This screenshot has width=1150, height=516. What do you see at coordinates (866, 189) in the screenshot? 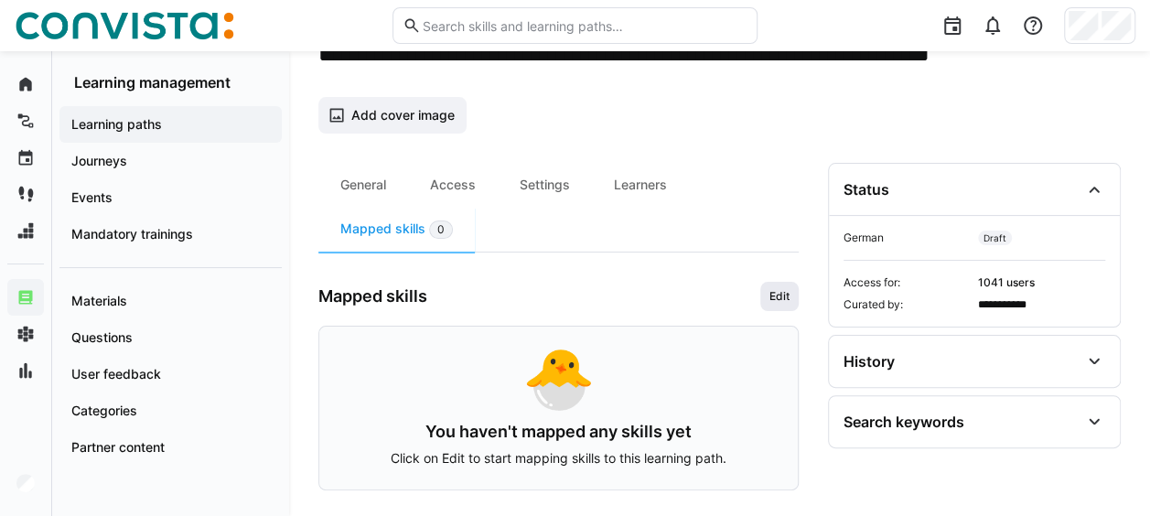
I see `div: Status` at bounding box center [866, 189].